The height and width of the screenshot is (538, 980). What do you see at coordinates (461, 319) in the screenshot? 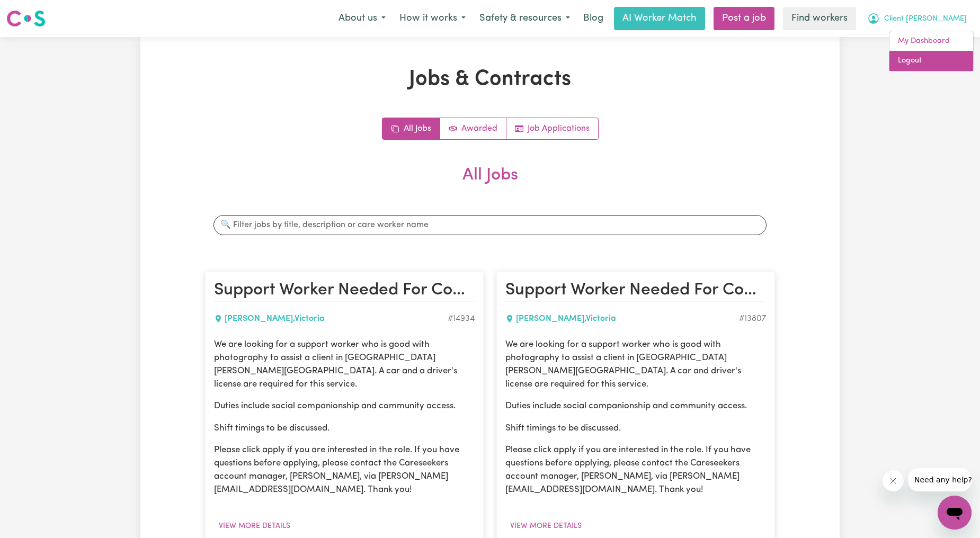
I see `div: Job ID #14934` at bounding box center [461, 319].